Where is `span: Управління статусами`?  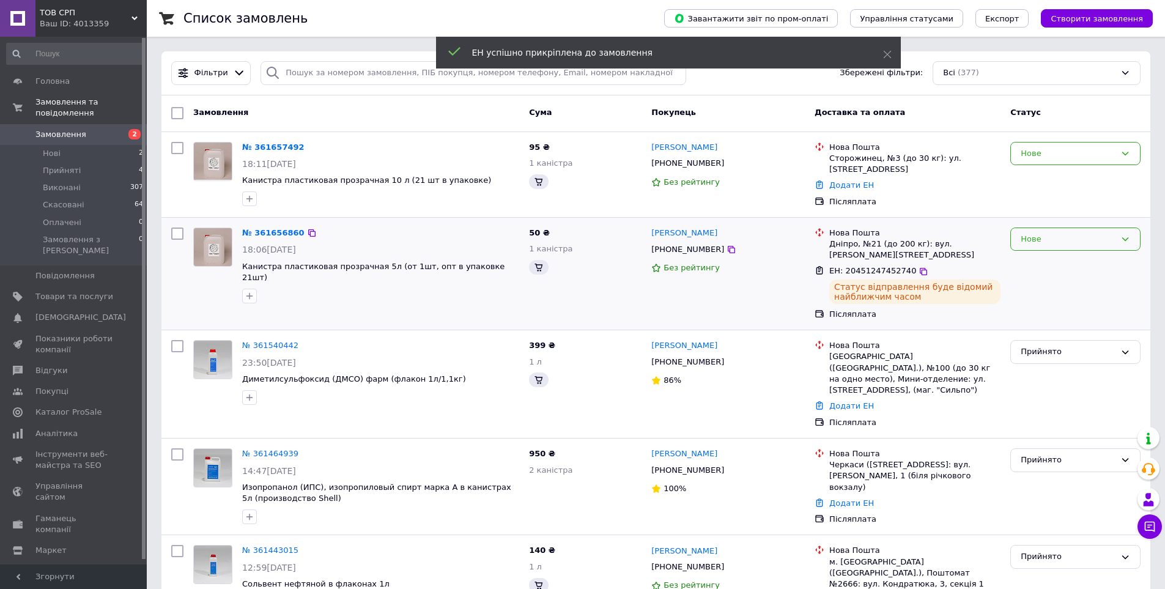
span: Управління статусами is located at coordinates (907, 18).